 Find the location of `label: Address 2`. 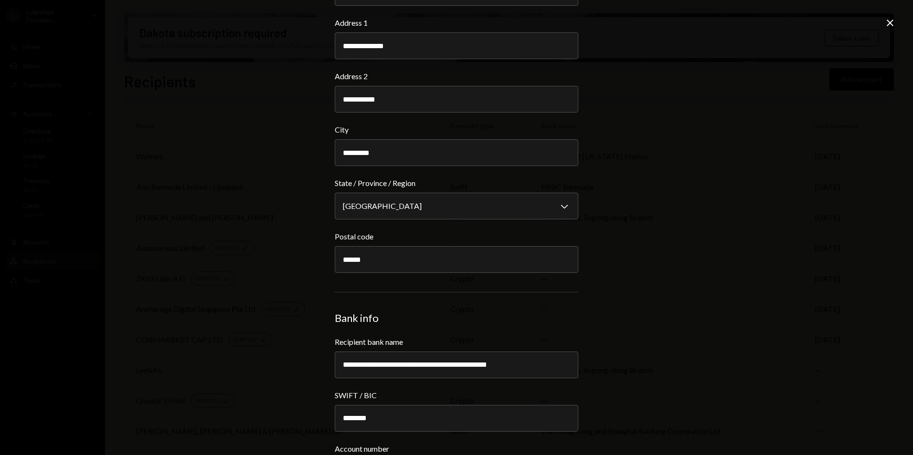

label: Address 2 is located at coordinates (456, 76).